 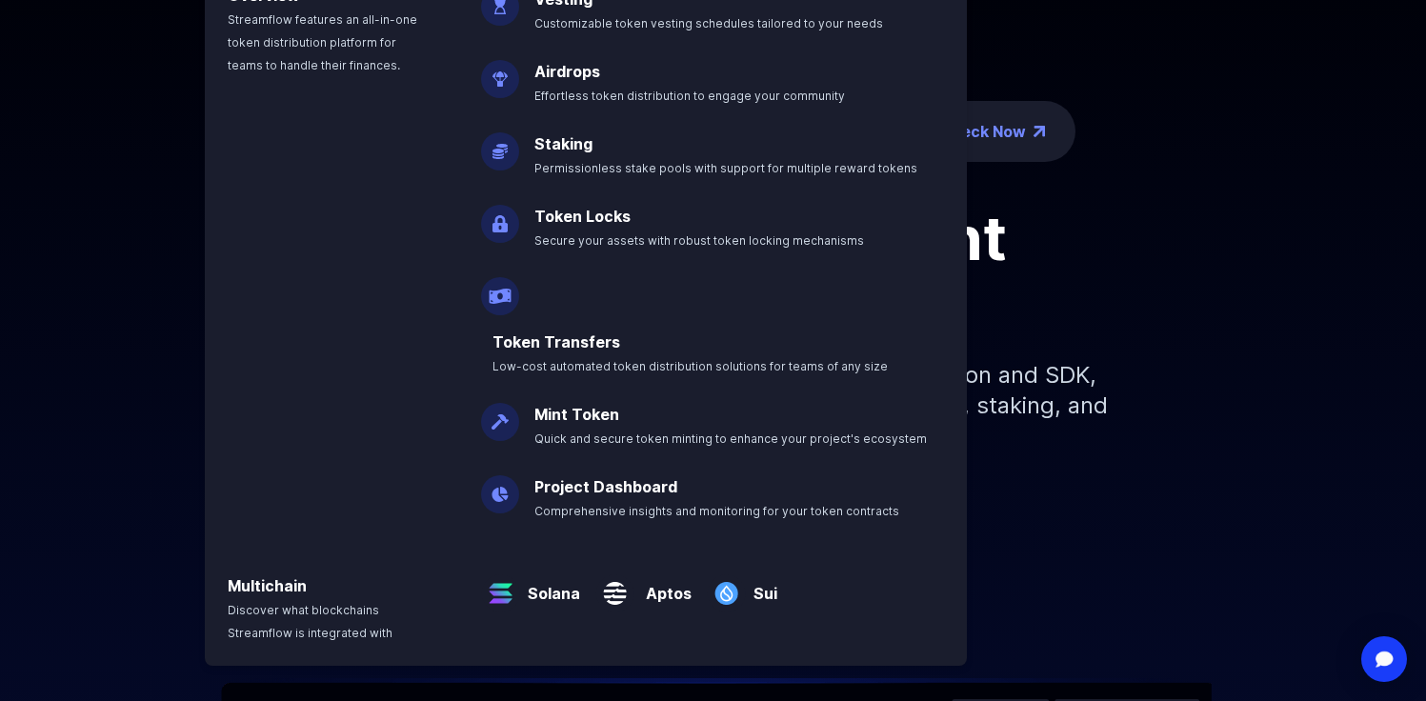 I want to click on p: Aptos, so click(x=663, y=586).